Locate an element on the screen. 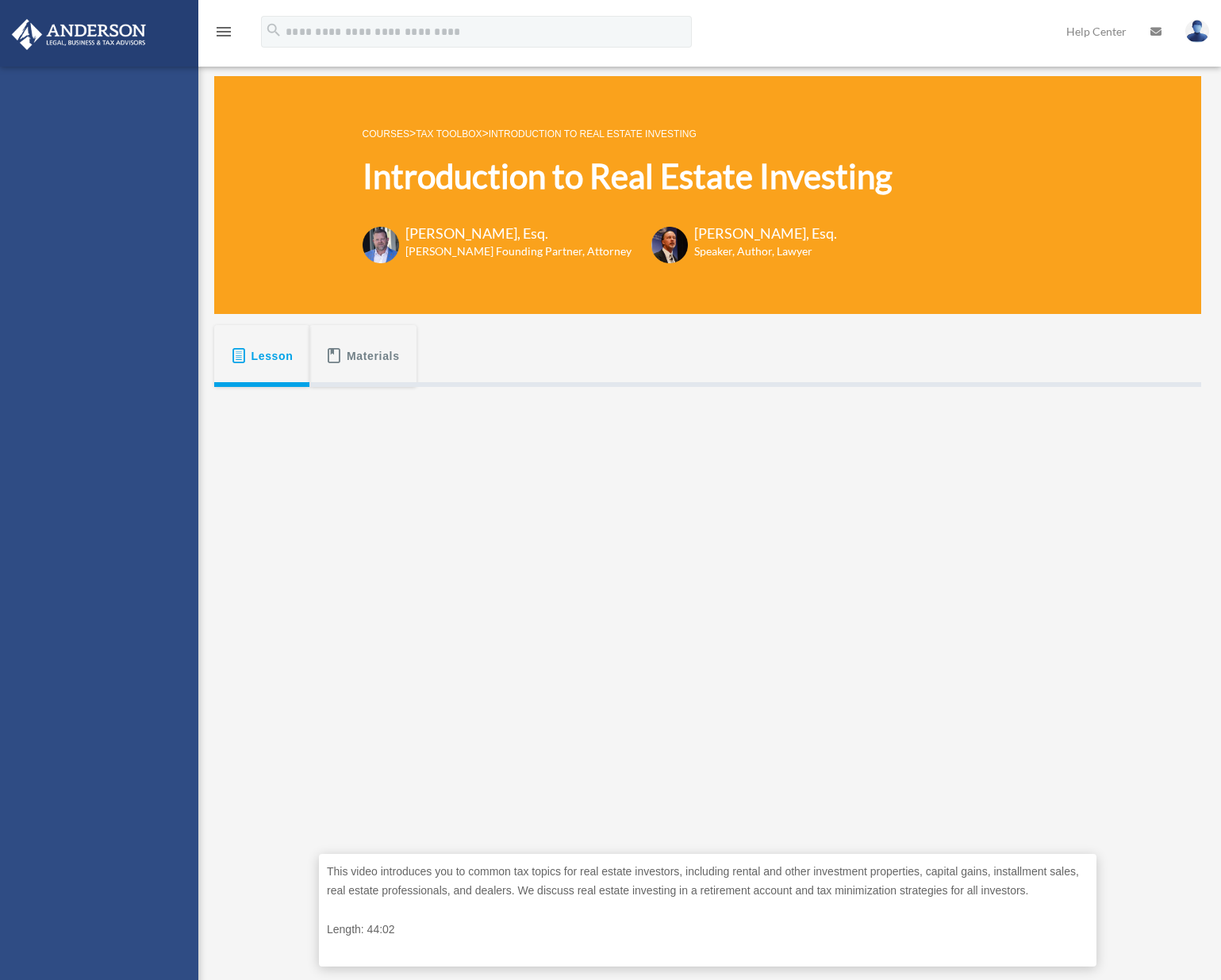 The width and height of the screenshot is (1221, 980). span: Lesson is located at coordinates (273, 356).